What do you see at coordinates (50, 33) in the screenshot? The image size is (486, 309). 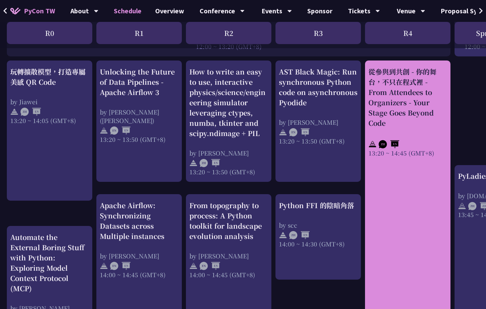 I see `div: R0` at bounding box center [50, 33].